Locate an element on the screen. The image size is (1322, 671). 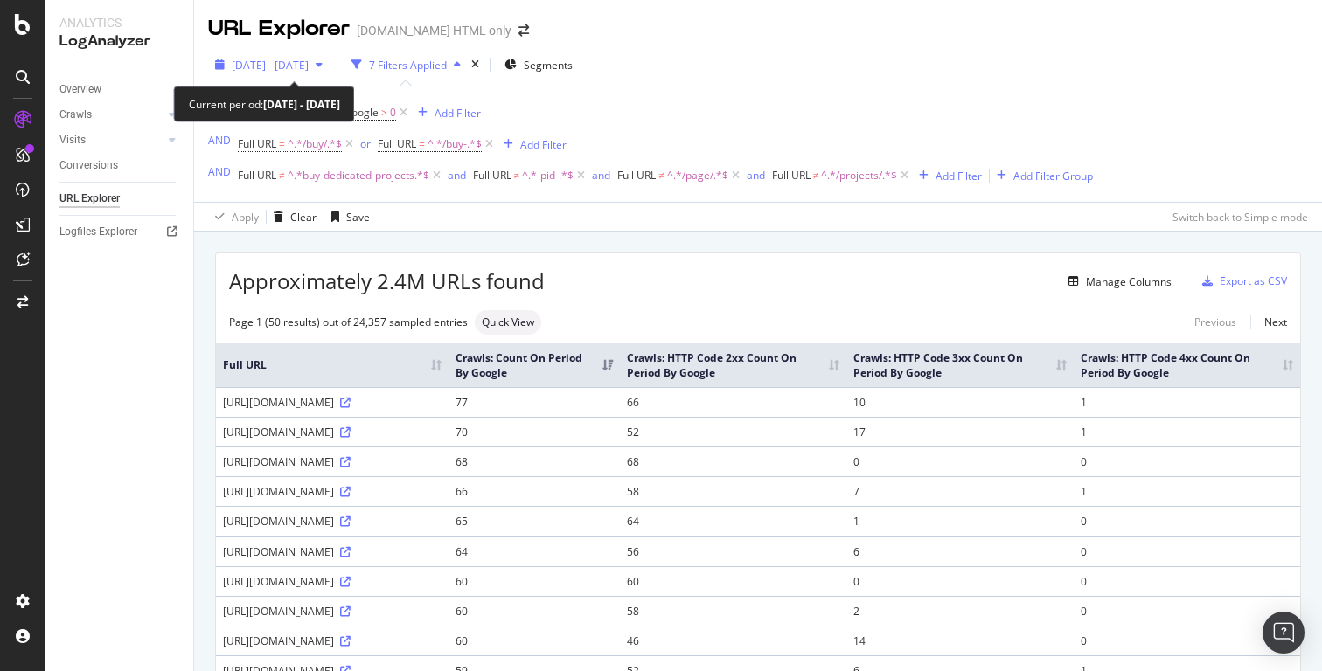
div: Overview is located at coordinates (80, 89).